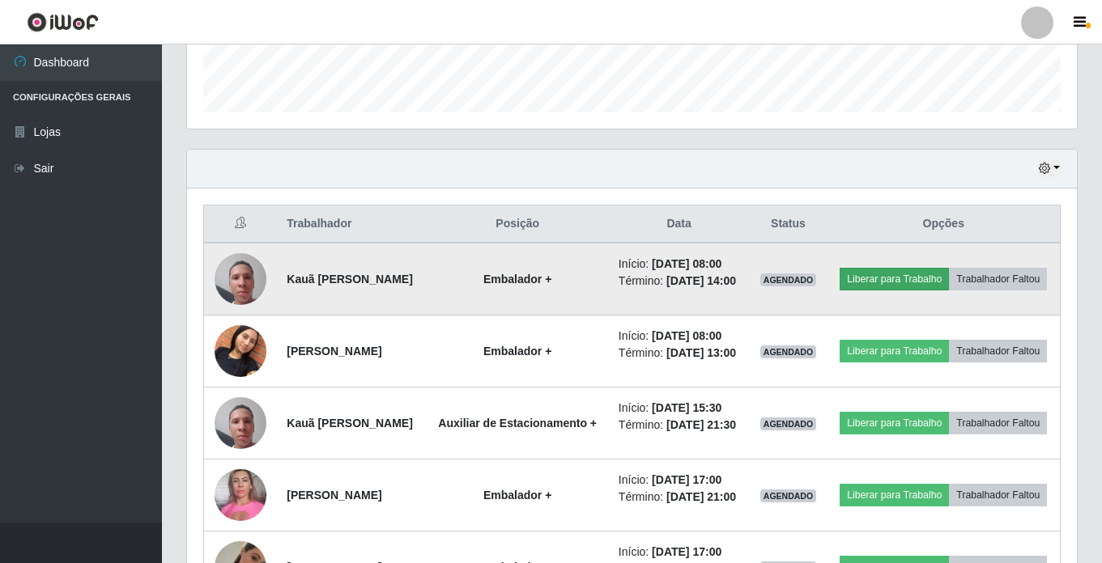  I want to click on th: Status, so click(788, 224).